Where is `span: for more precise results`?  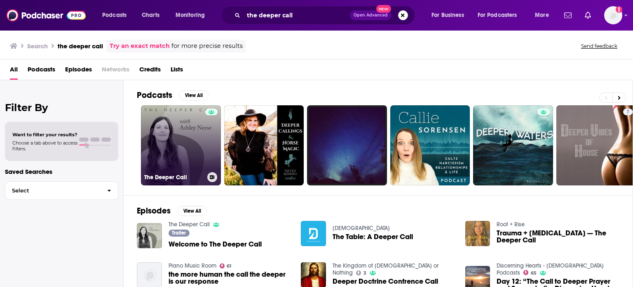
span: for more precise results is located at coordinates (207, 46).